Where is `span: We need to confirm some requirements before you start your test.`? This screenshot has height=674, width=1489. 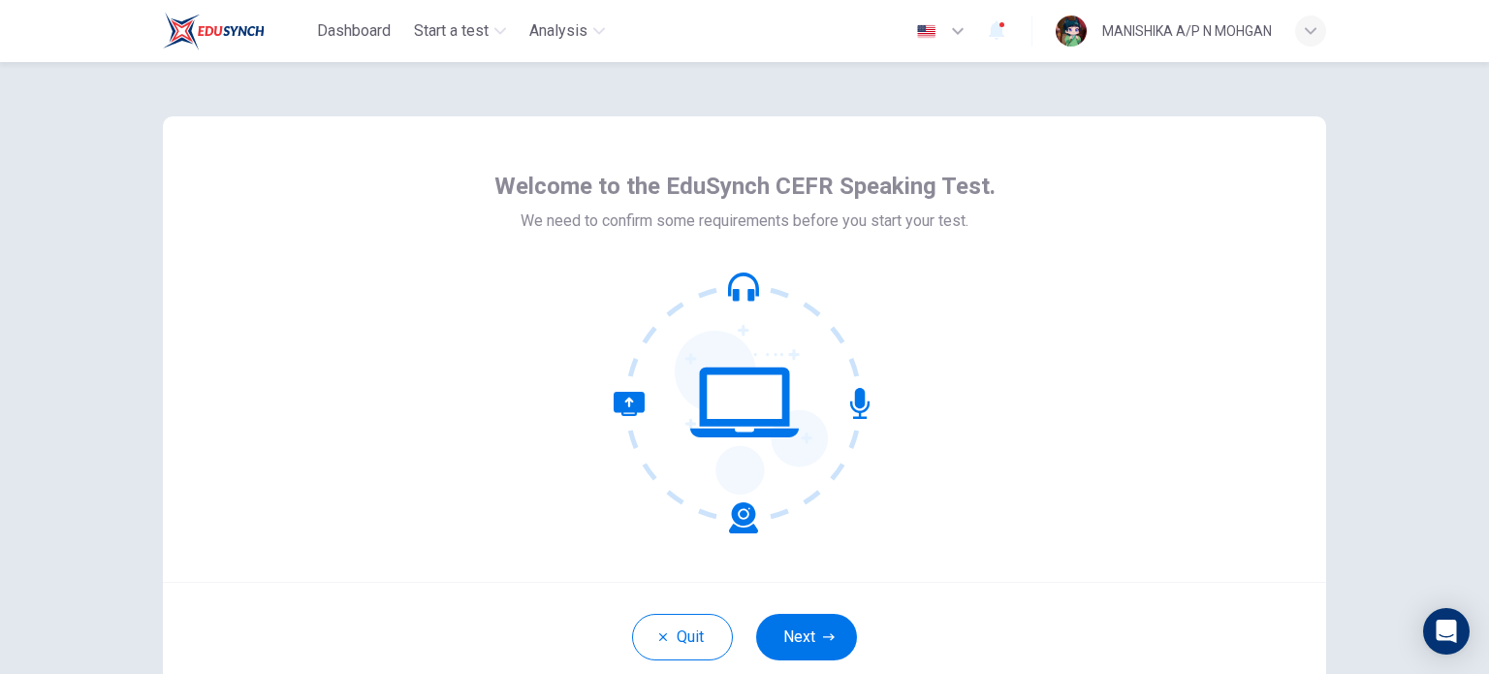
span: We need to confirm some requirements before you start your test. is located at coordinates (745, 221).